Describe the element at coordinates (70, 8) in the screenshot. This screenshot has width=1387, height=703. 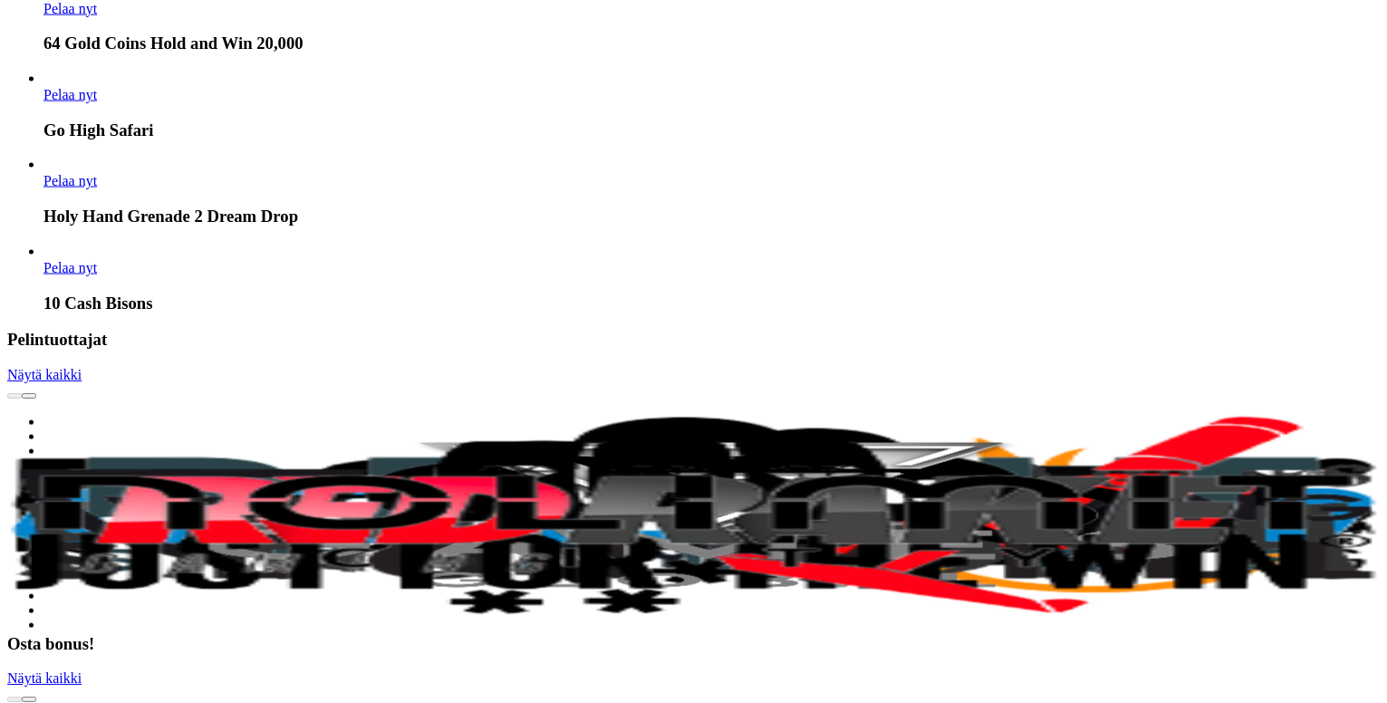
I see `a: 64 Gold Coins Hold and Win 20,000` at that location.